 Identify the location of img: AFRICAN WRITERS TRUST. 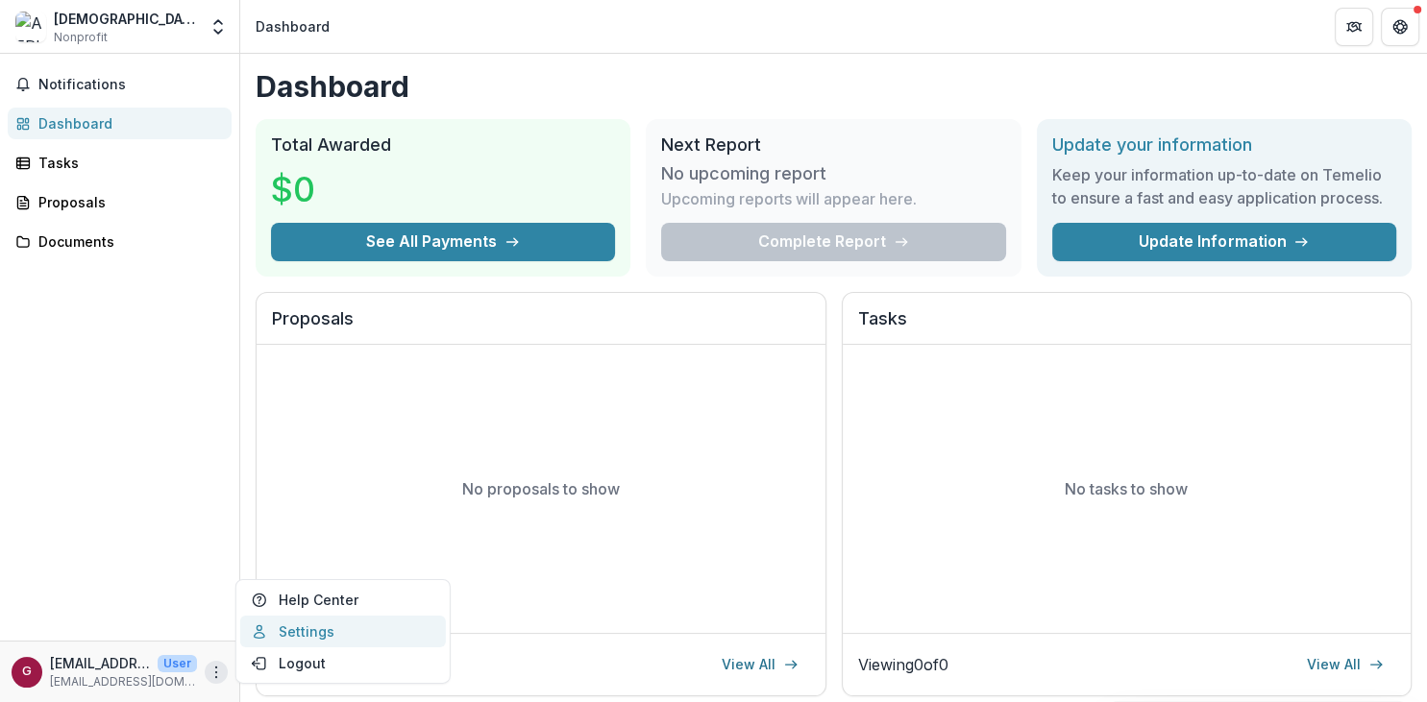
(31, 27).